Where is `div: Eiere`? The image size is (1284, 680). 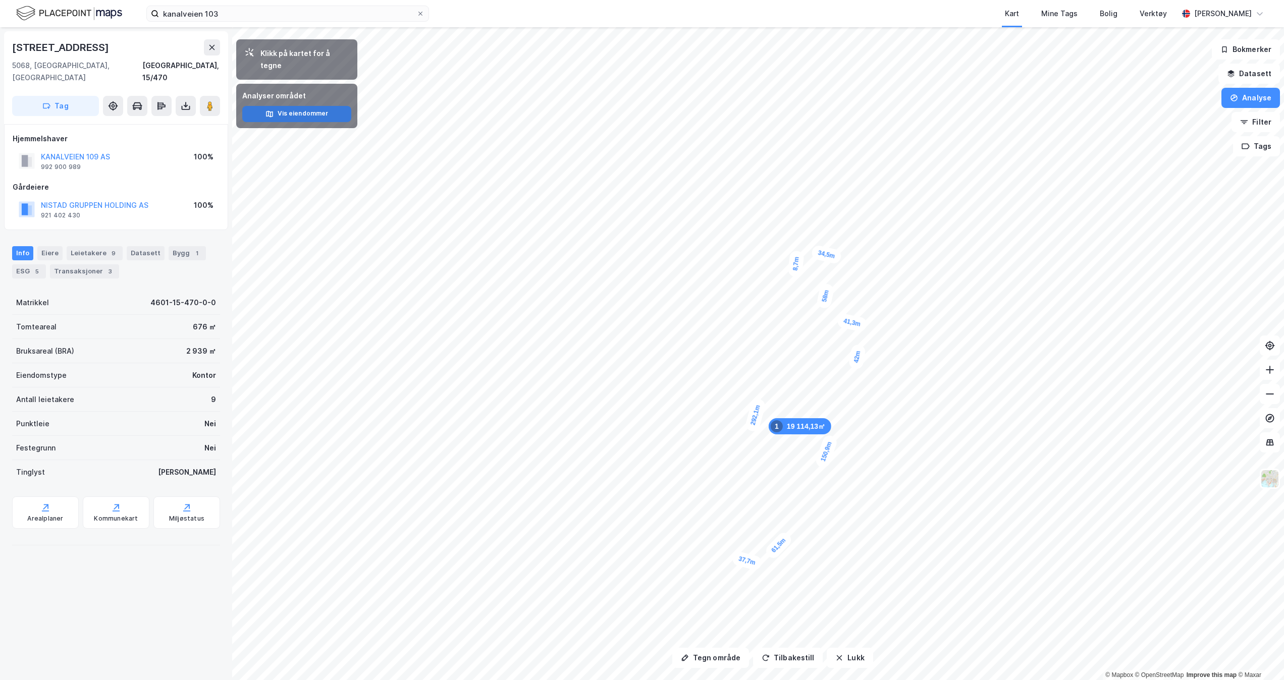 div: Eiere is located at coordinates (50, 253).